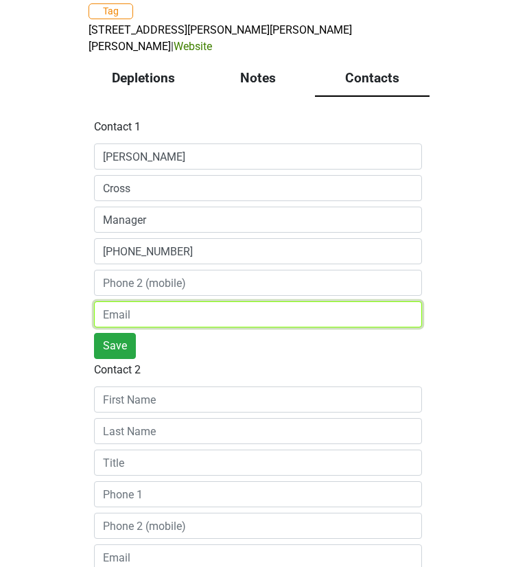  I want to click on div: Notes, so click(258, 79).